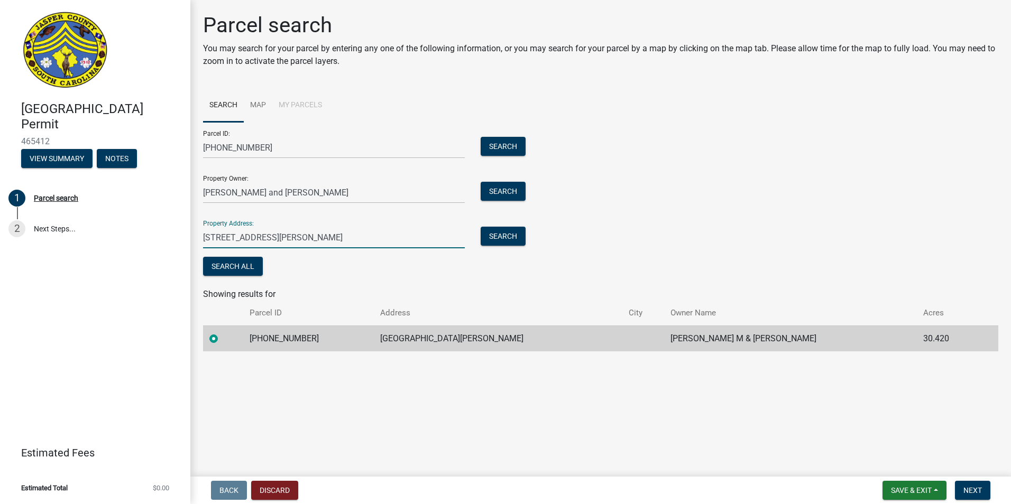 This screenshot has height=504, width=1011. I want to click on span: $0.00, so click(161, 488).